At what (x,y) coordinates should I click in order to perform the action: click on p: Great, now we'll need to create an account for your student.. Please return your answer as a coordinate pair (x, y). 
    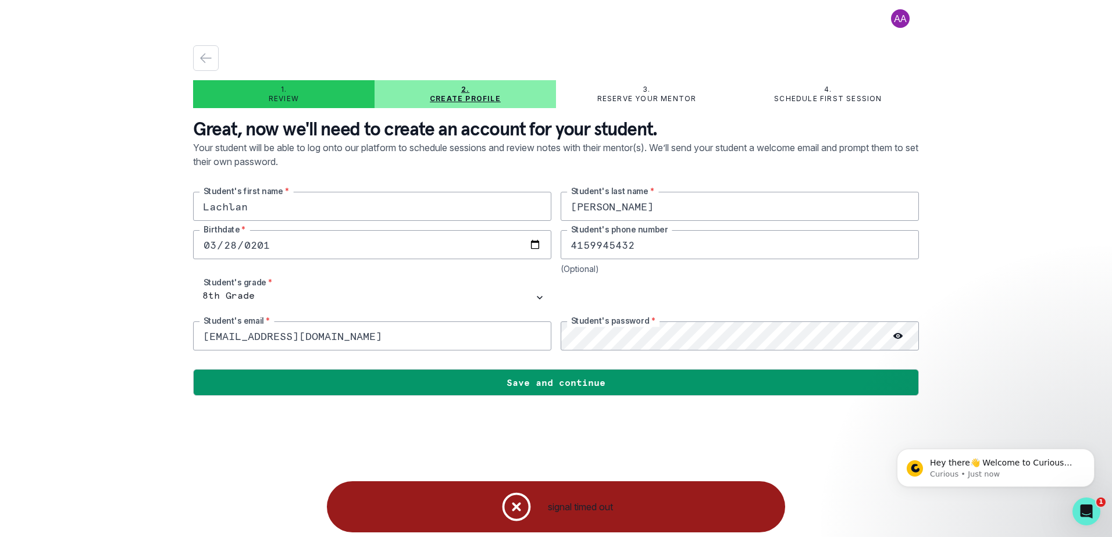
    Looking at the image, I should click on (556, 129).